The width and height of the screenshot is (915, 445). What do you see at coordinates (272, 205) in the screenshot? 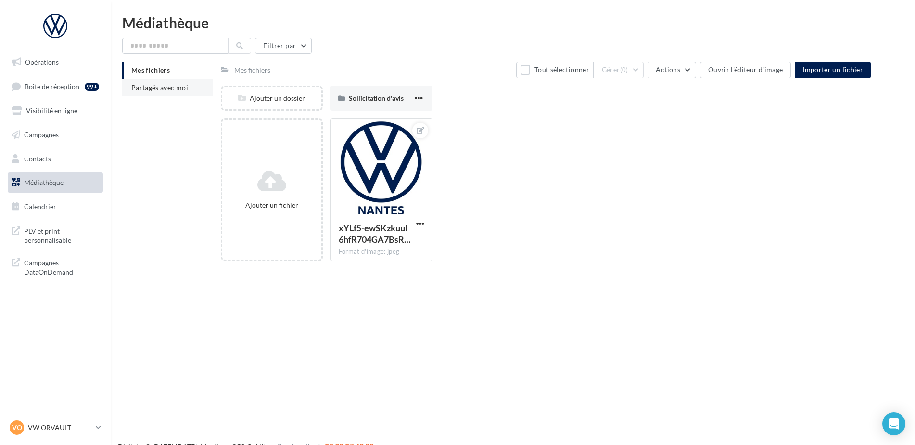
I see `div: Ajouter un fichier` at bounding box center [272, 205].